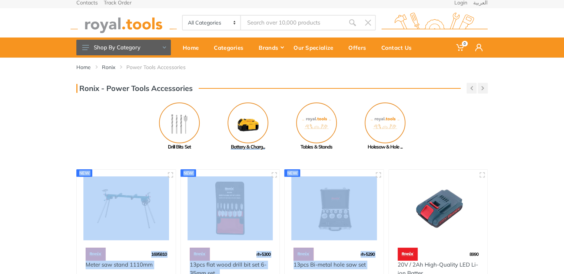  Describe the element at coordinates (282, 67) in the screenshot. I see `nav: breadcrumb` at that location.